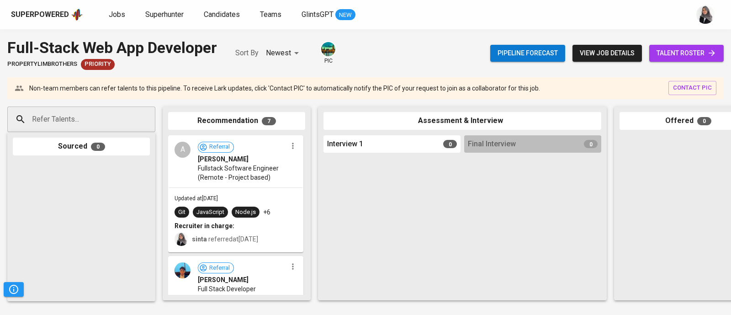 The height and width of the screenshot is (315, 731). What do you see at coordinates (118, 15) in the screenshot?
I see `a: Jobs` at bounding box center [118, 15].